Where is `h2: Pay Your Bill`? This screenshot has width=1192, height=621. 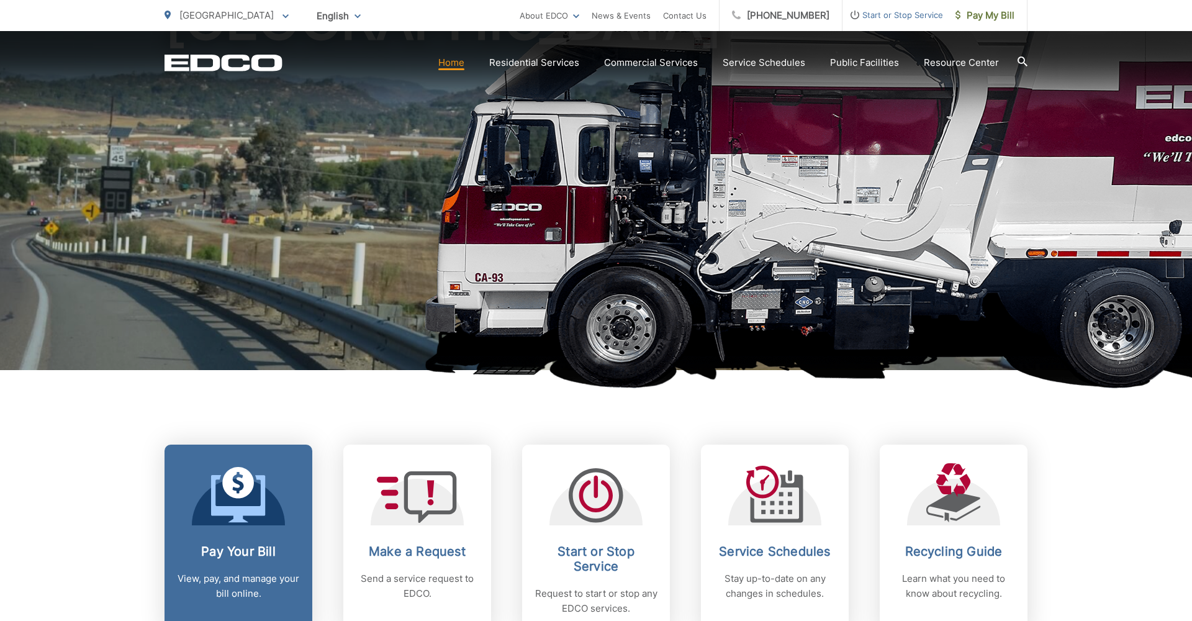
h2: Pay Your Bill is located at coordinates (238, 552).